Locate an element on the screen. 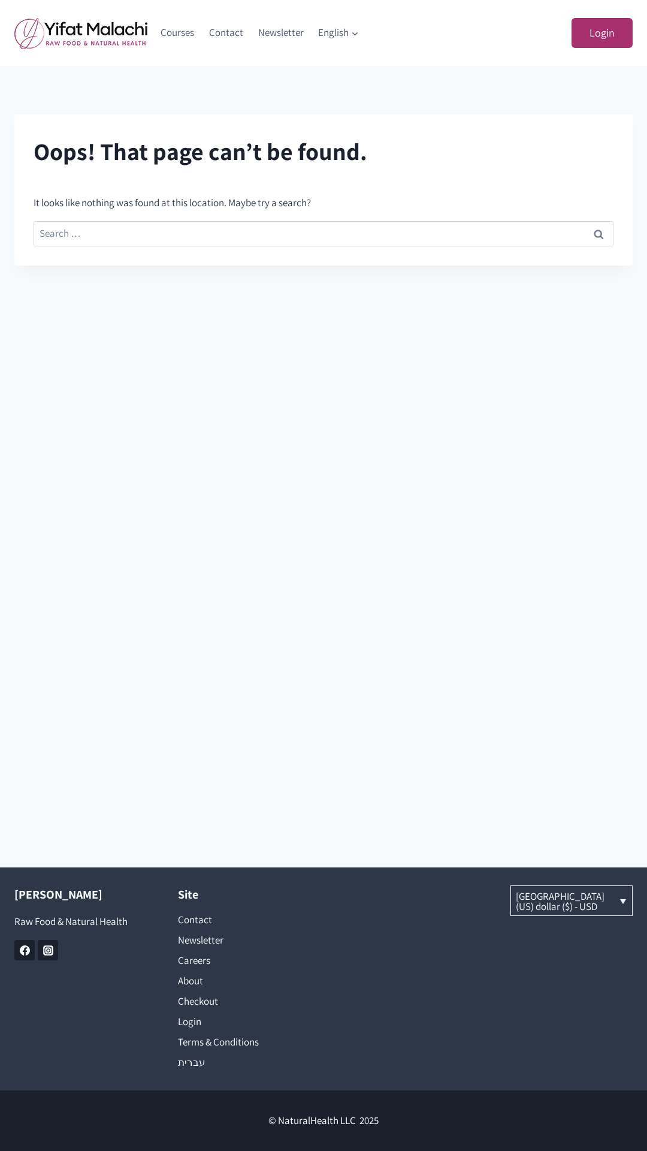 Image resolution: width=647 pixels, height=1151 pixels. input: Search is located at coordinates (599, 234).